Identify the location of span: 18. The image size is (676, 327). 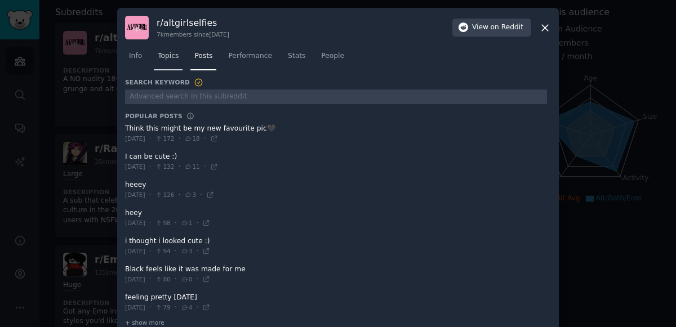
(191, 139).